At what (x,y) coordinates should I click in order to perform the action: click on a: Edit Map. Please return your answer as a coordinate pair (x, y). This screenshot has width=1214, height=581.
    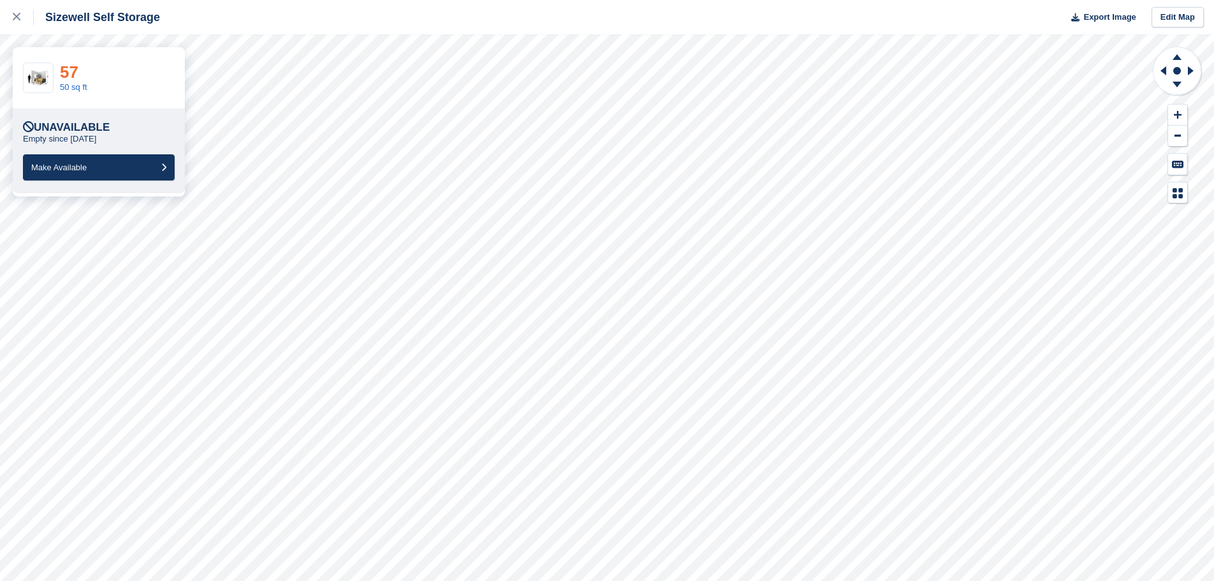
    Looking at the image, I should click on (1178, 17).